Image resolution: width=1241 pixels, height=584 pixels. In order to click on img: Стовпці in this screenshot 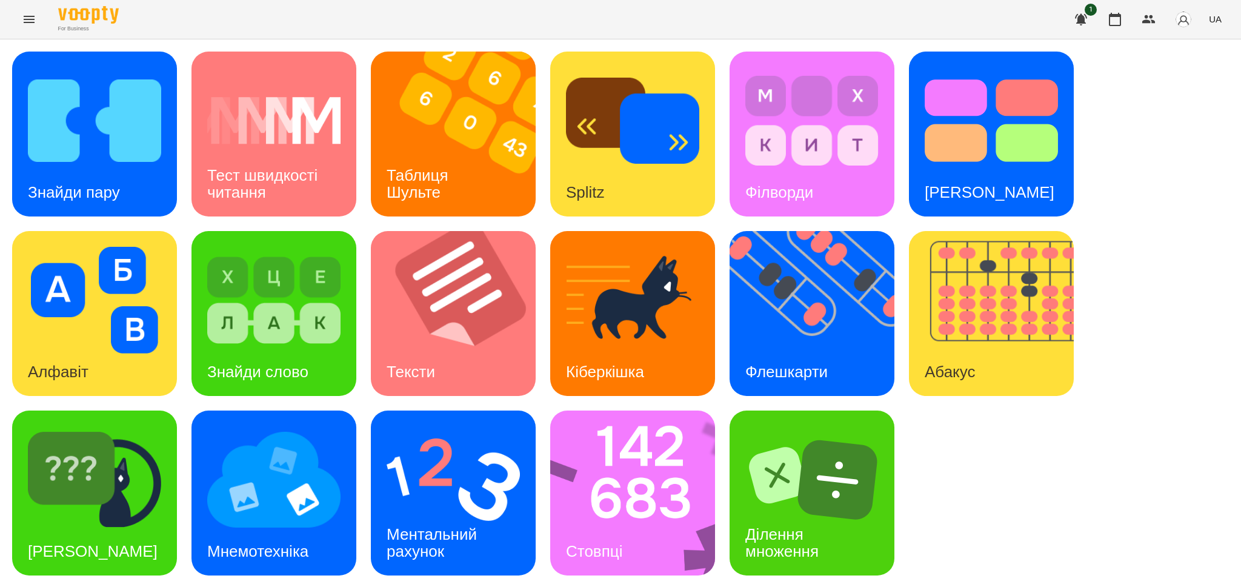, I will do `click(641, 493)`.